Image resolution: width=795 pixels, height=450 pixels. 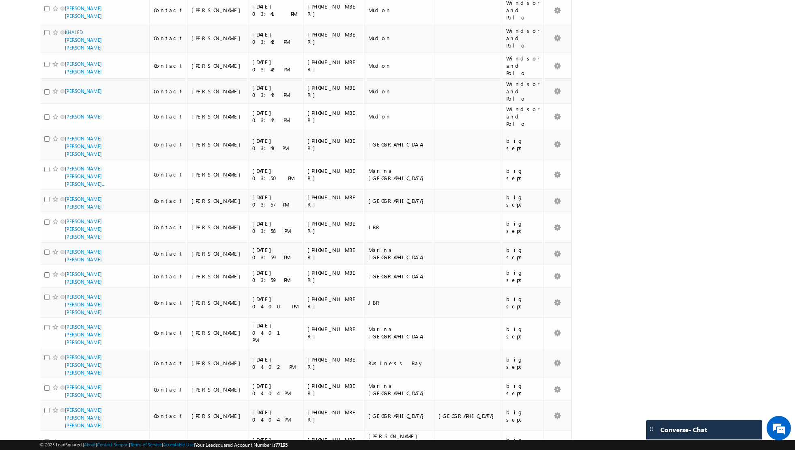 What do you see at coordinates (241, 445) in the screenshot?
I see `span: Your Leadsquared Account Number is` at bounding box center [241, 445].